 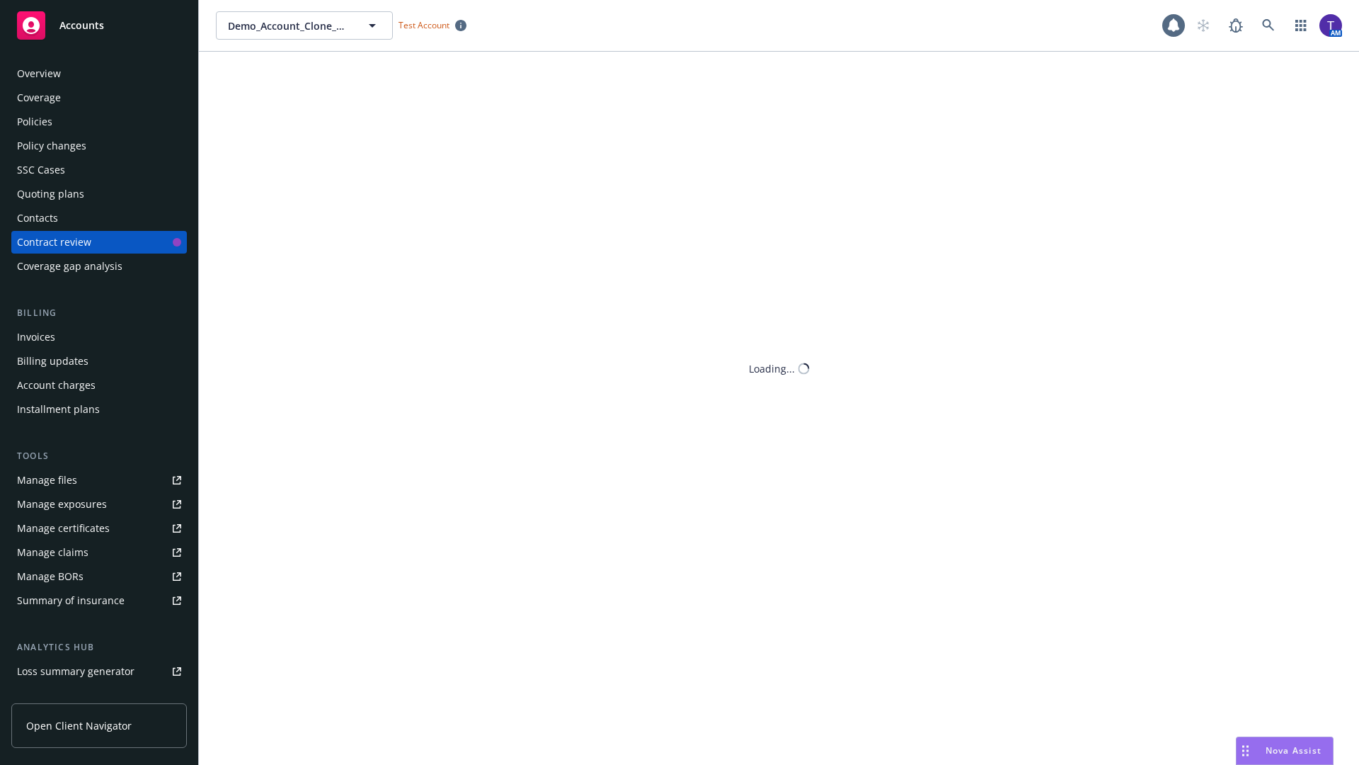 I want to click on div: Contract review, so click(x=54, y=242).